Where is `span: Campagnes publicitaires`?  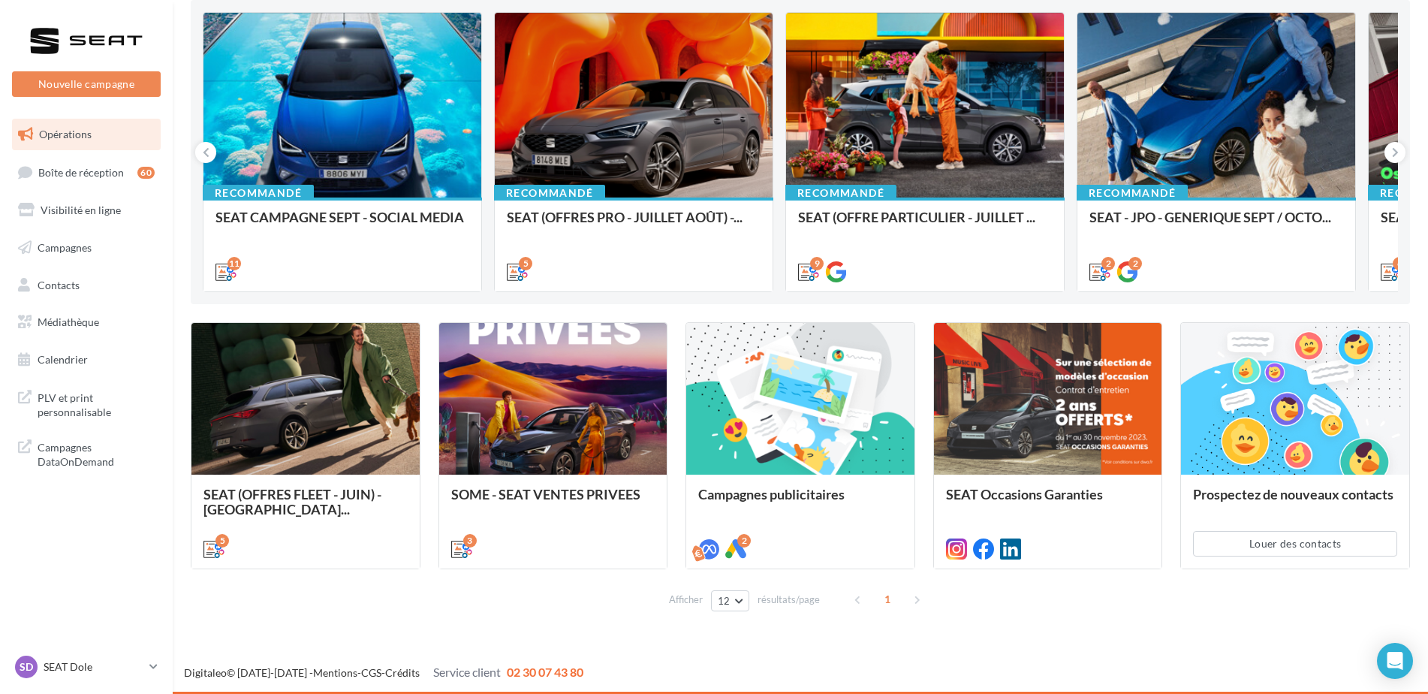
span: Campagnes publicitaires is located at coordinates (771, 494).